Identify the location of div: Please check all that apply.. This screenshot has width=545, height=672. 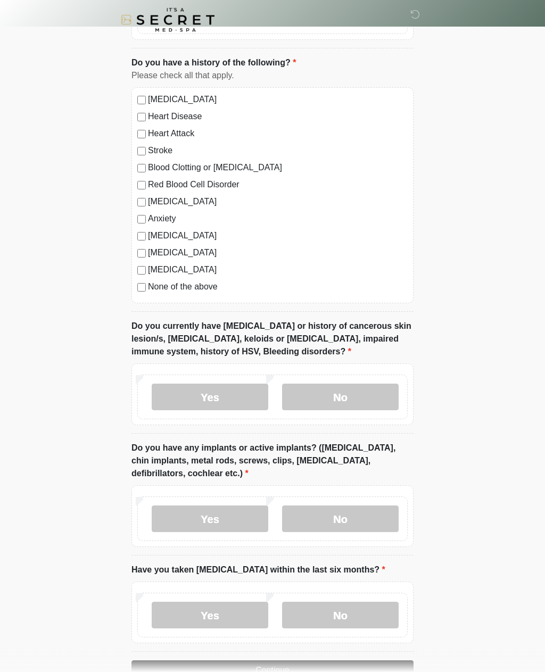
(273, 76).